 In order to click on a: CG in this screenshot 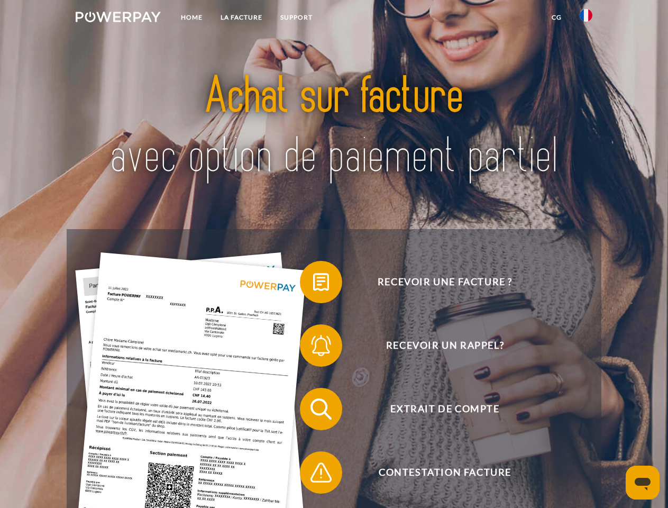, I will do `click(557, 17)`.